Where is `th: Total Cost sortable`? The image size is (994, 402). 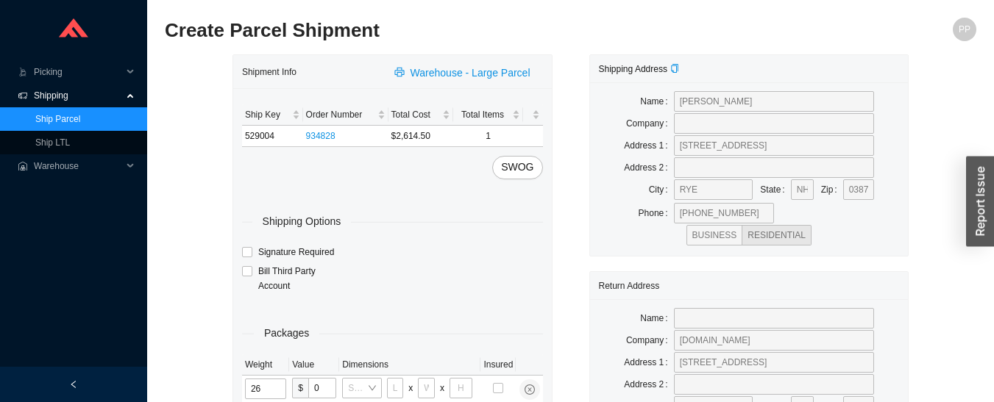 th: Total Cost sortable is located at coordinates (421, 115).